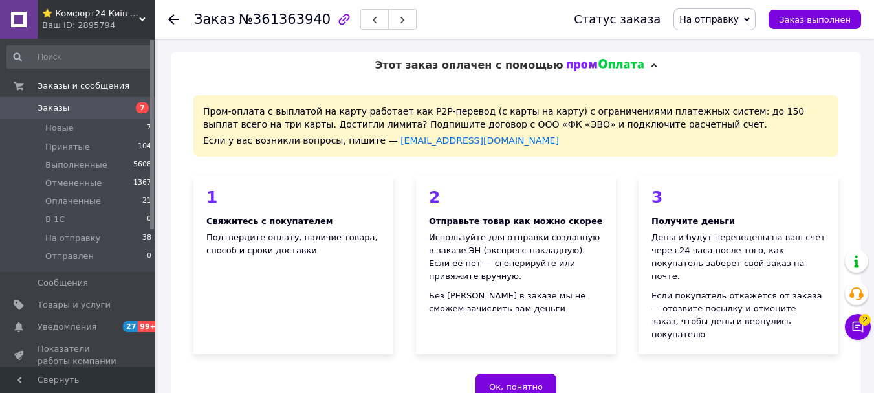 Image resolution: width=874 pixels, height=393 pixels. I want to click on span: В 1С, so click(55, 219).